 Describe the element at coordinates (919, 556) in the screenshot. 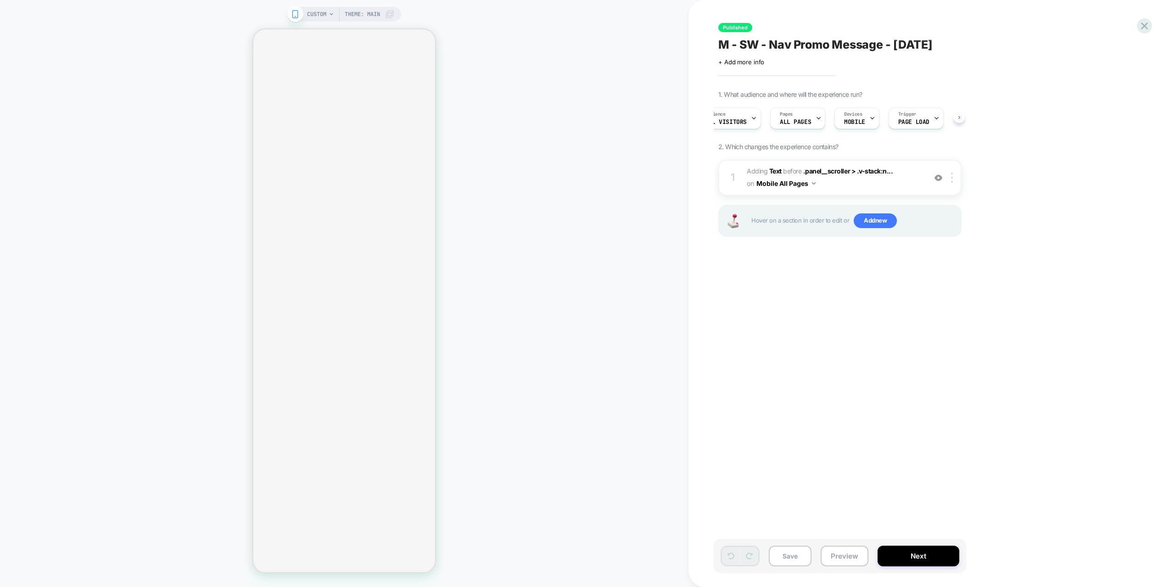

I see `button: Next` at that location.